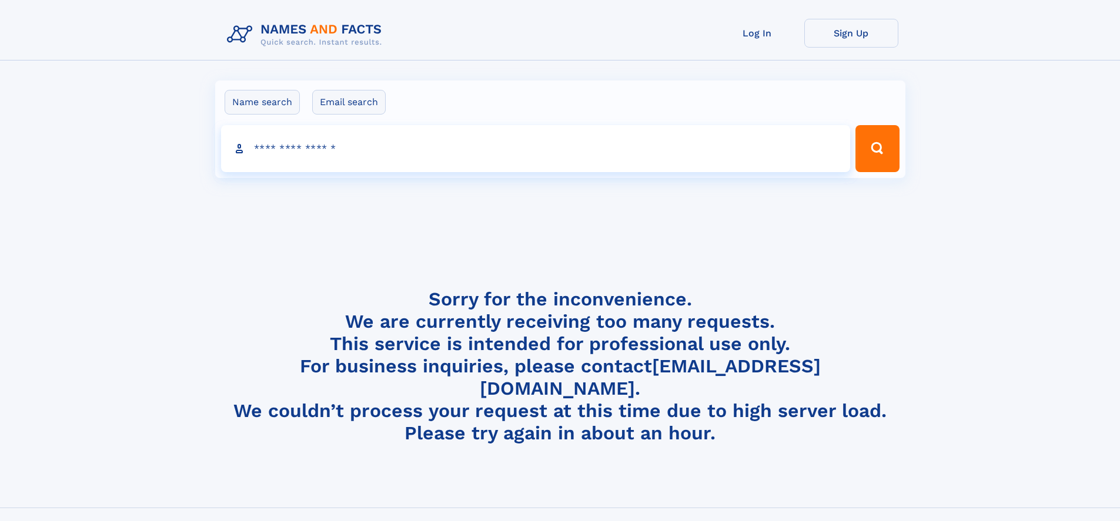 Image resolution: width=1120 pixels, height=521 pixels. What do you see at coordinates (262, 102) in the screenshot?
I see `label: Name search` at bounding box center [262, 102].